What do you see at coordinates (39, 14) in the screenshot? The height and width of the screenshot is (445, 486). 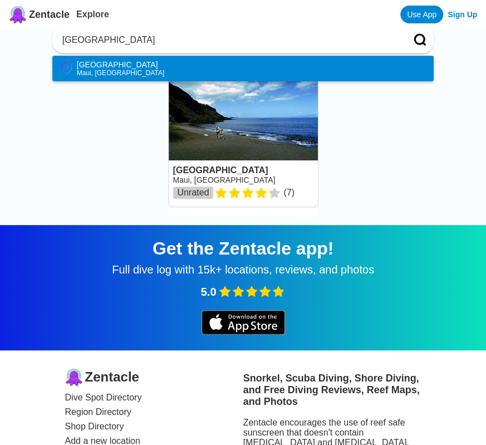 I see `a: Zentacle logoZentacle` at bounding box center [39, 14].